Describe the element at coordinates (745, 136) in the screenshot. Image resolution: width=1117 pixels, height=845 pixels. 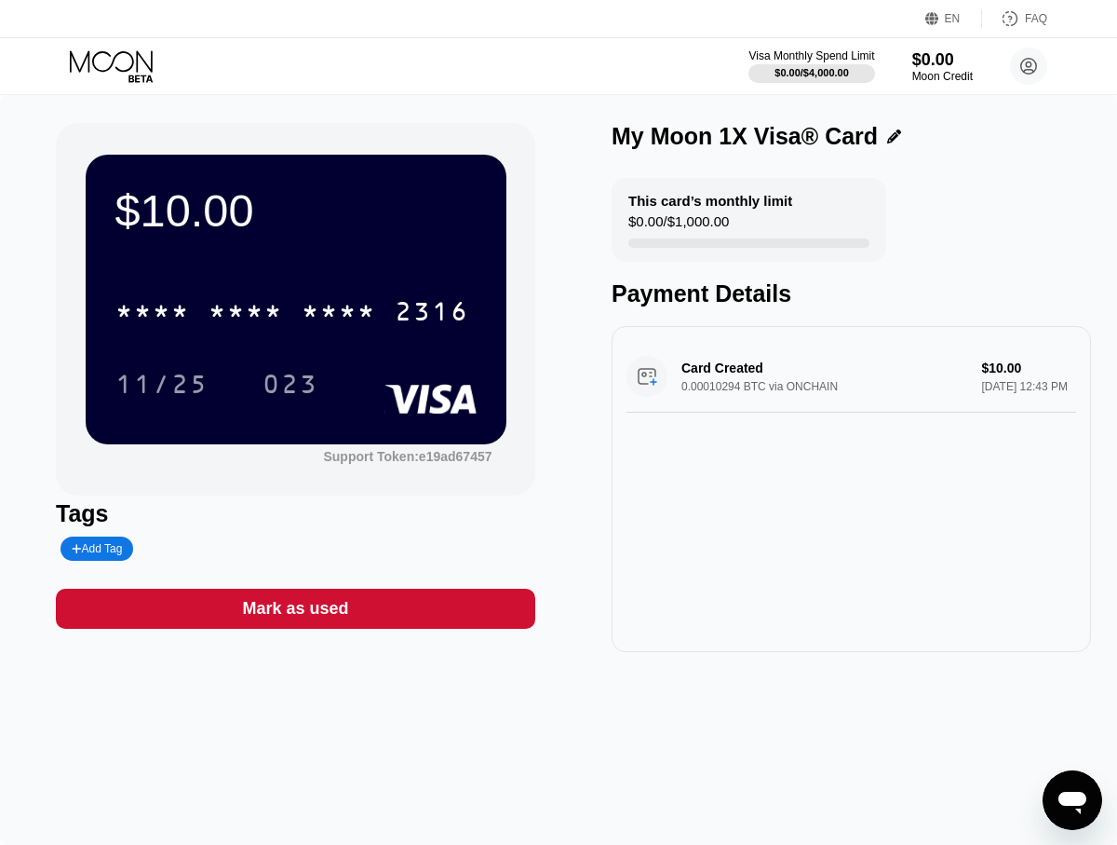
I see `div: My Moon 1X Visa® Card` at that location.